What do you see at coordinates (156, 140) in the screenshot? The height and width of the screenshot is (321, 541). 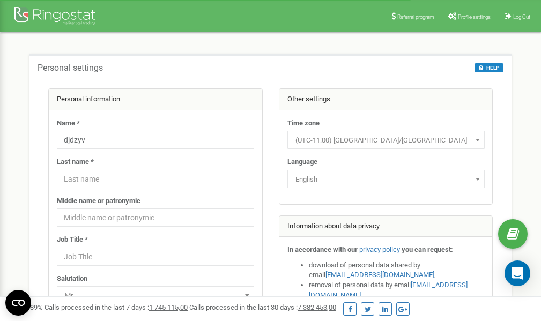 I see `input: Name` at bounding box center [156, 140].